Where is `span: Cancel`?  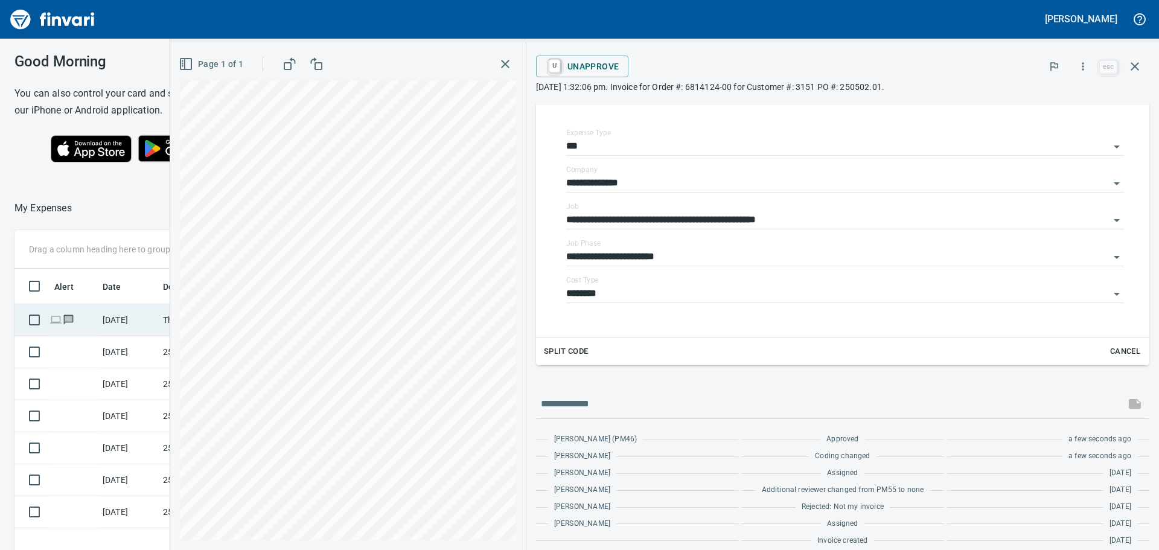 span: Cancel is located at coordinates (1125, 351).